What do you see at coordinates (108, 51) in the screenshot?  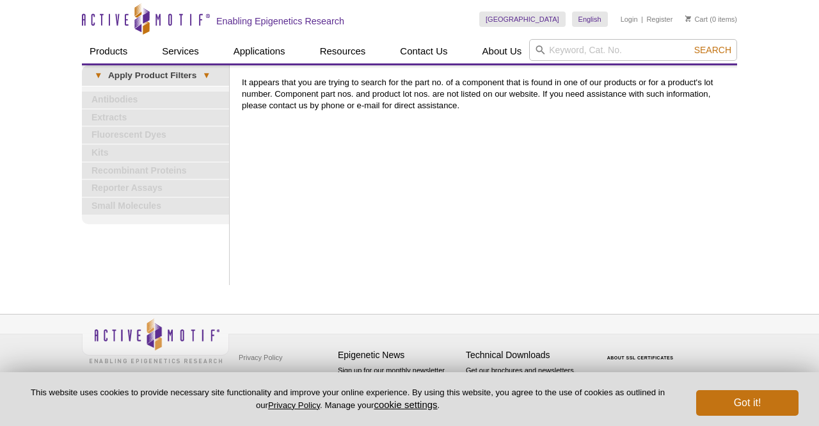 I see `a: Products` at bounding box center [108, 51].